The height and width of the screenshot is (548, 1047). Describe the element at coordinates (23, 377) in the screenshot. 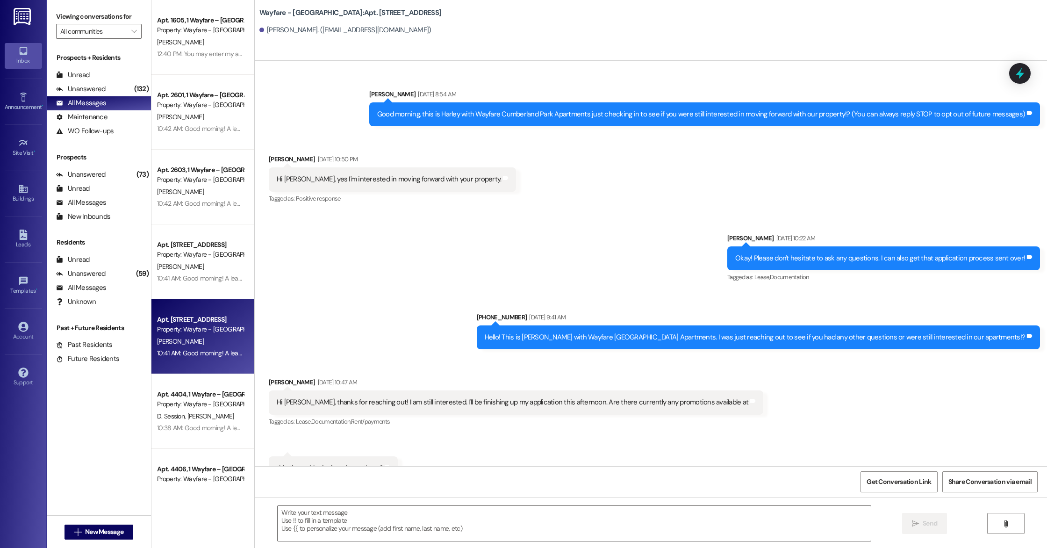

I see `a: Support` at that location.